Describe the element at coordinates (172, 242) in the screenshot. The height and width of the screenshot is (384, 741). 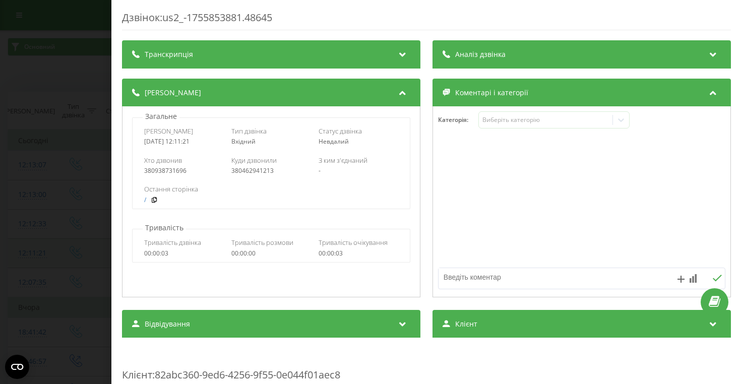
I see `span: Тривалість дзвінка` at that location.